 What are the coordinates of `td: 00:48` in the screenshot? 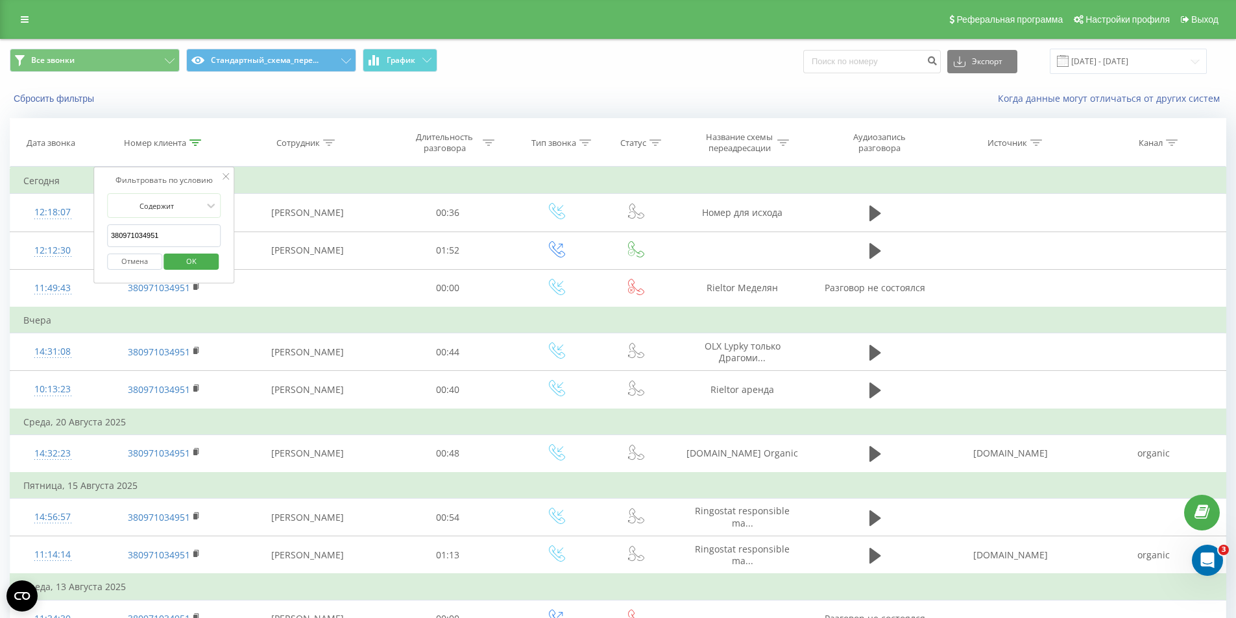 It's located at (448, 453).